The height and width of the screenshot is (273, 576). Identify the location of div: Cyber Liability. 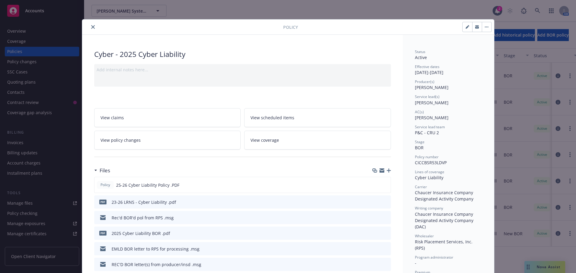
(449, 178).